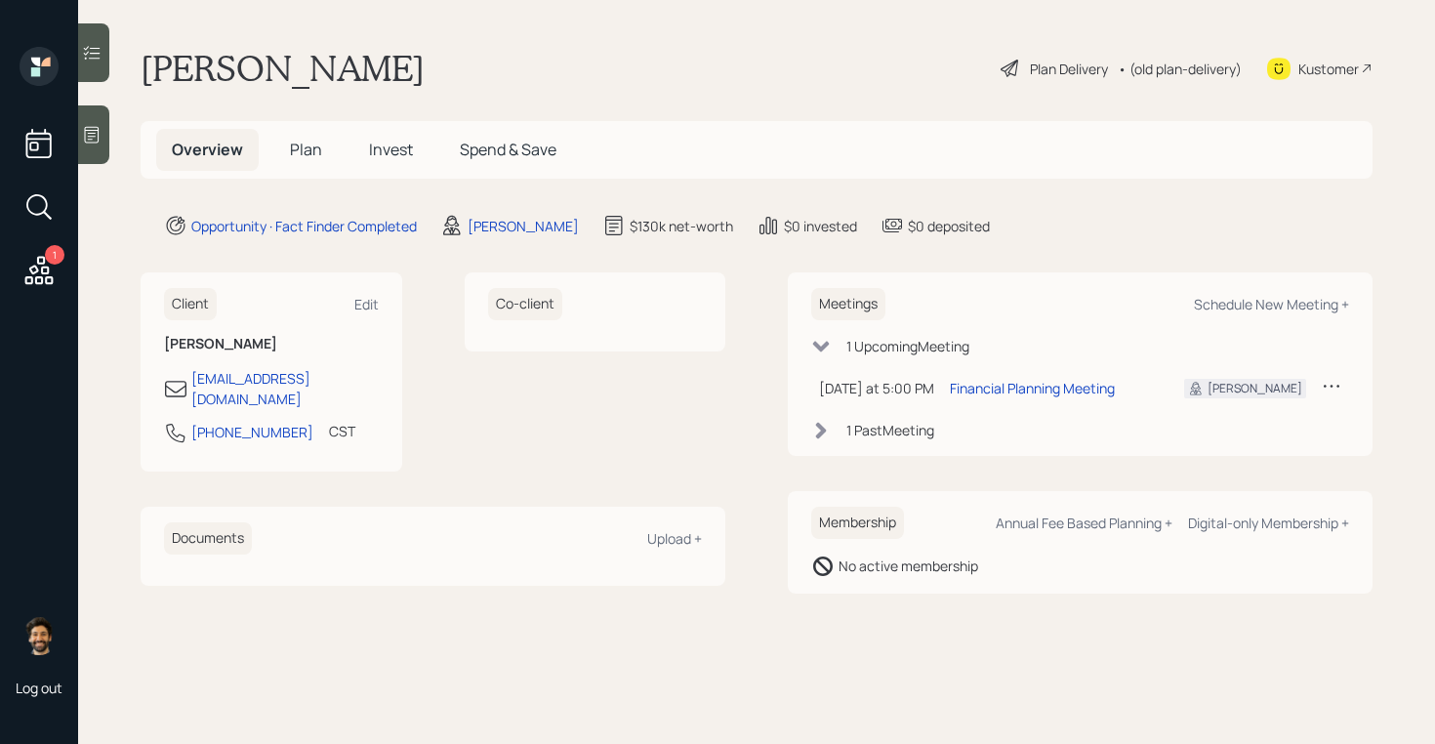 Image resolution: width=1435 pixels, height=744 pixels. Describe the element at coordinates (1069, 68) in the screenshot. I see `div: Plan Delivery` at that location.